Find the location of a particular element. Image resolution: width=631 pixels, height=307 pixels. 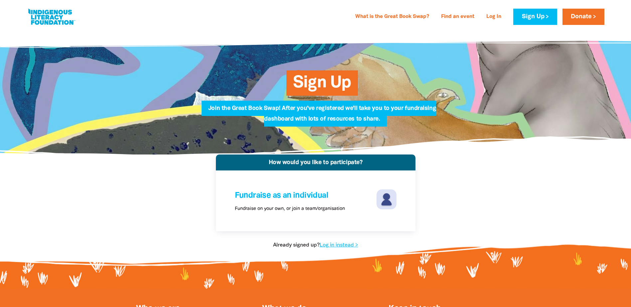

a: Log In is located at coordinates (494, 17).